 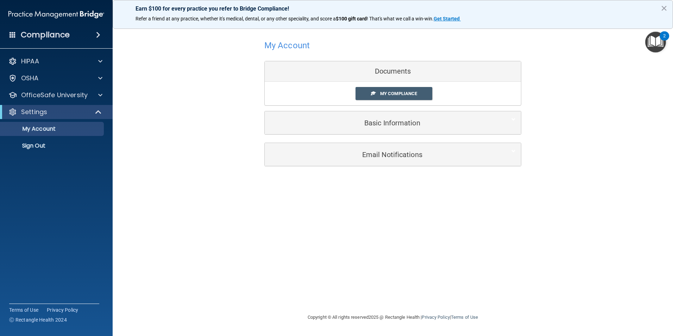 What do you see at coordinates (382, 155) in the screenshot?
I see `h5: Email Notifications` at bounding box center [382, 155].